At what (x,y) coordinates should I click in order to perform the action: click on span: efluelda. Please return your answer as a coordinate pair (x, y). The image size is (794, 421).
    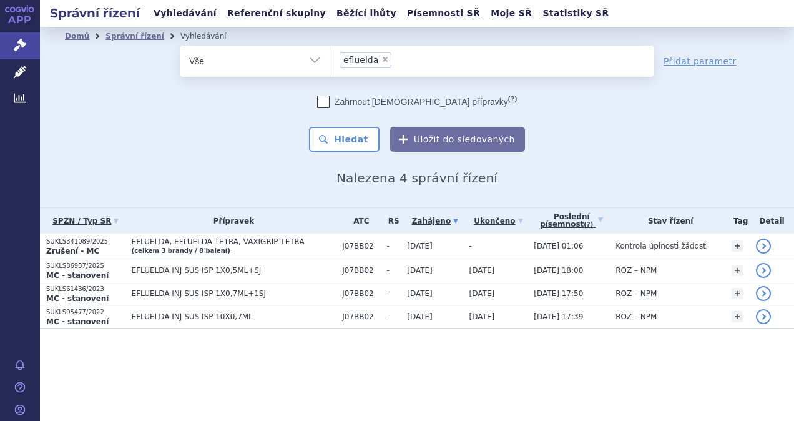
    Looking at the image, I should click on (361, 60).